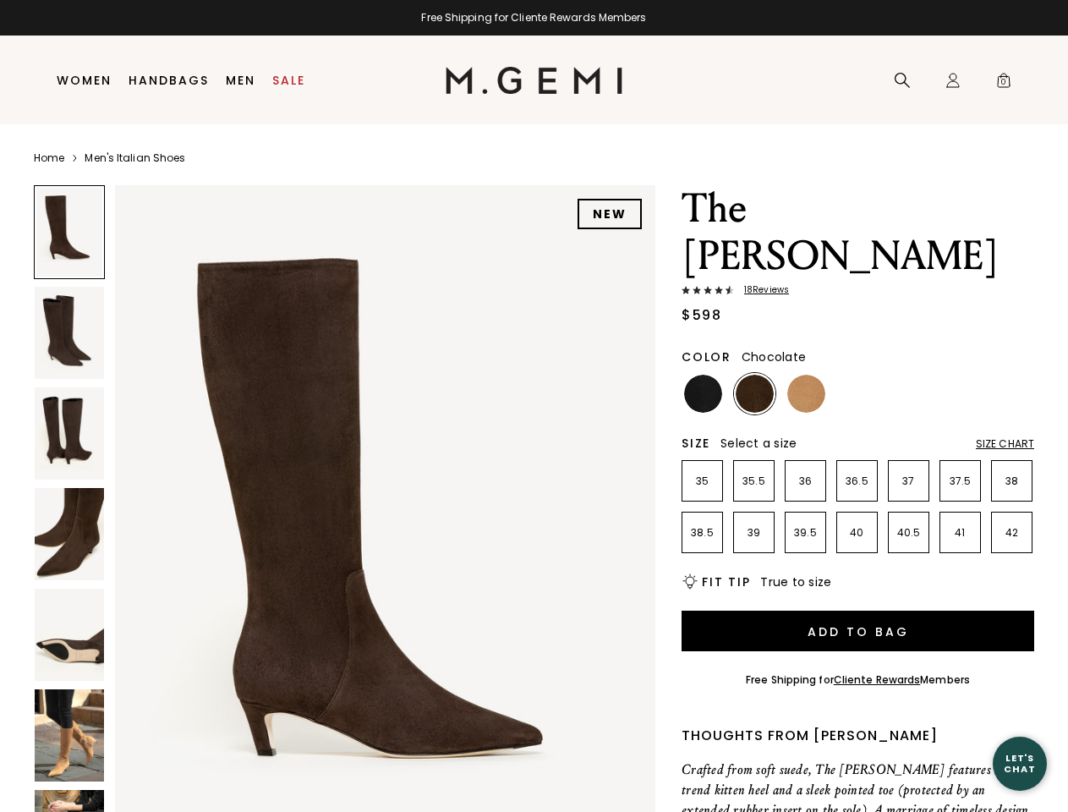 This screenshot has width=1068, height=812. What do you see at coordinates (858, 631) in the screenshot?
I see `button: Add to Bag` at bounding box center [858, 631].